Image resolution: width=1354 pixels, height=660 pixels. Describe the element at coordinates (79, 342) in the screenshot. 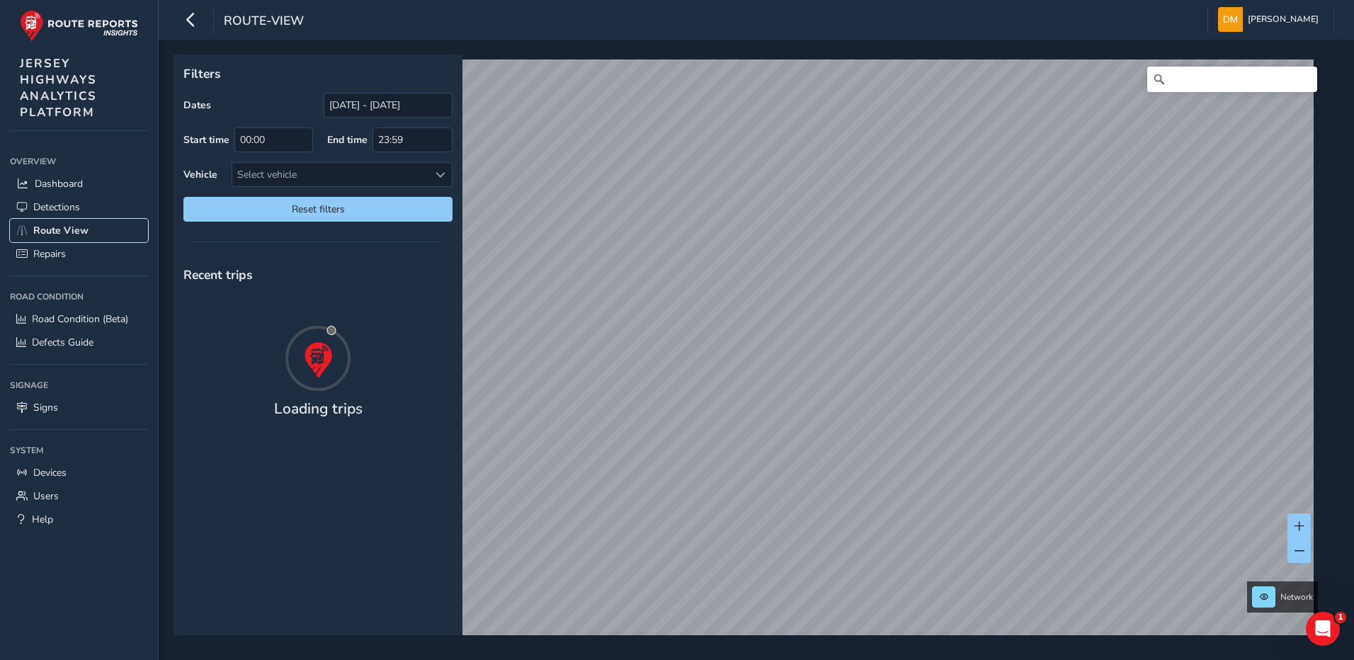

I see `a: Defects Guide` at that location.